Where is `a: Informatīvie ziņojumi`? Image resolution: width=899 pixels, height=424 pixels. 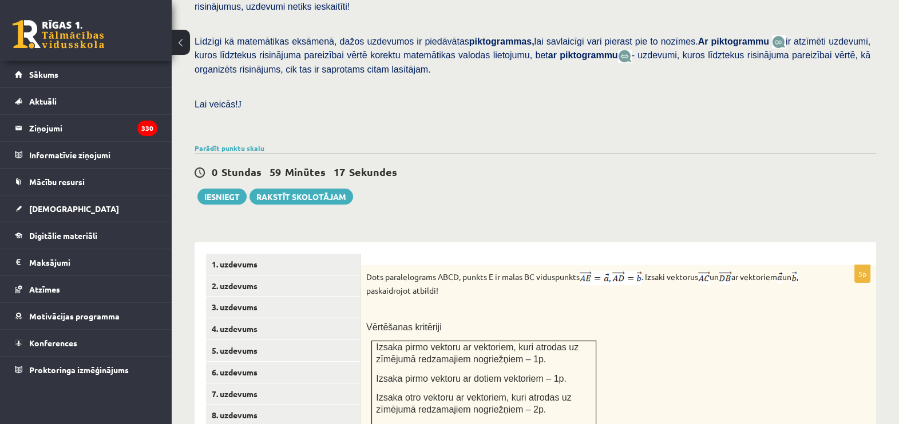 a: Informatīvie ziņojumi is located at coordinates (86, 155).